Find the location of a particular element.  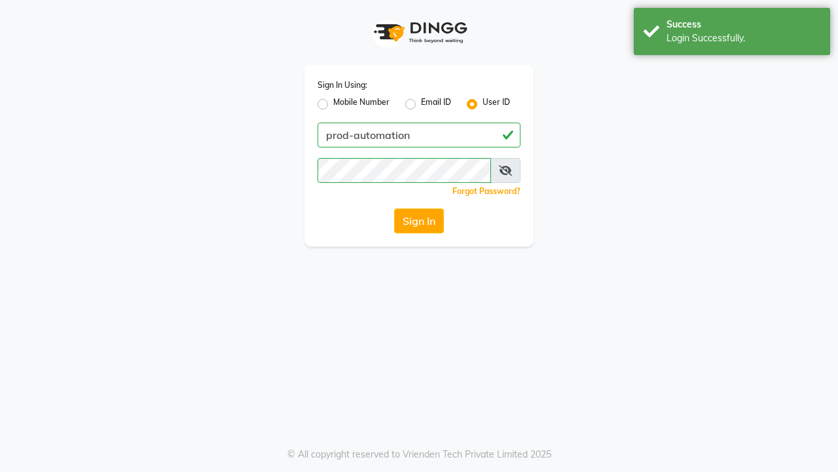

label: Sign In Using: is located at coordinates (343, 85).